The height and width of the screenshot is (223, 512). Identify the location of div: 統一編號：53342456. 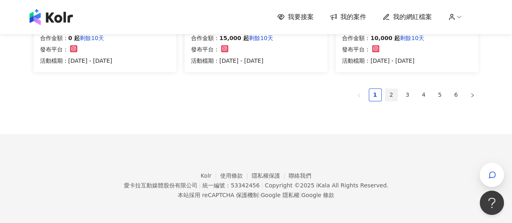
(231, 185).